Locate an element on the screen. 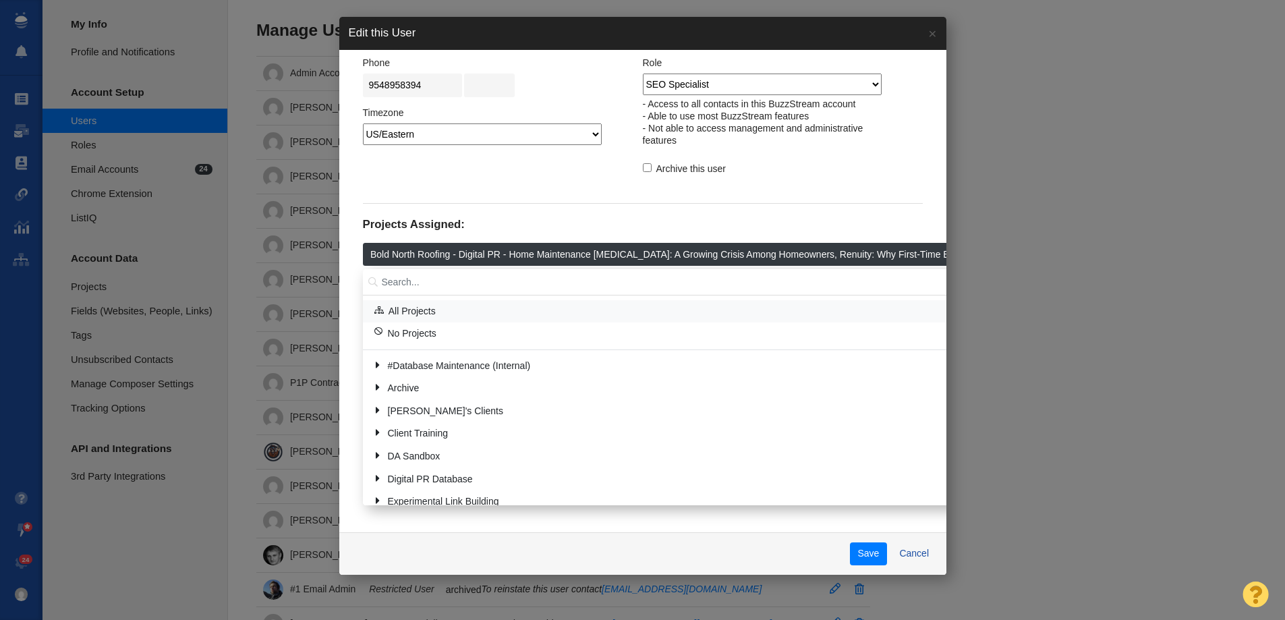 The height and width of the screenshot is (620, 1285). button: Save is located at coordinates (868, 554).